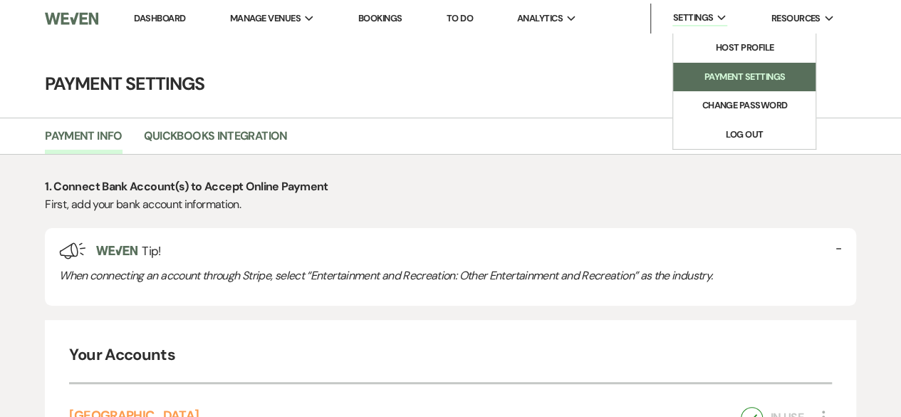 The height and width of the screenshot is (417, 901). What do you see at coordinates (216, 140) in the screenshot?
I see `a: Quickbooks Integration` at bounding box center [216, 140].